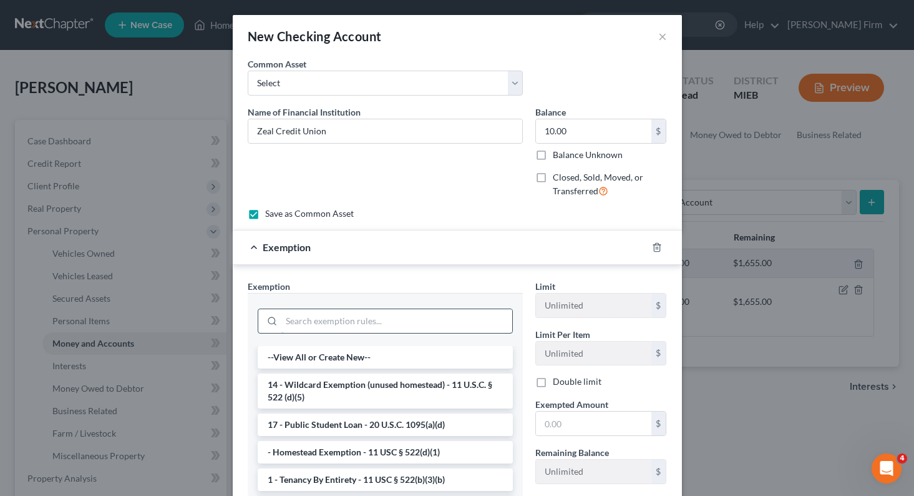 The image size is (914, 496). I want to click on div: New Checking Account, so click(315, 36).